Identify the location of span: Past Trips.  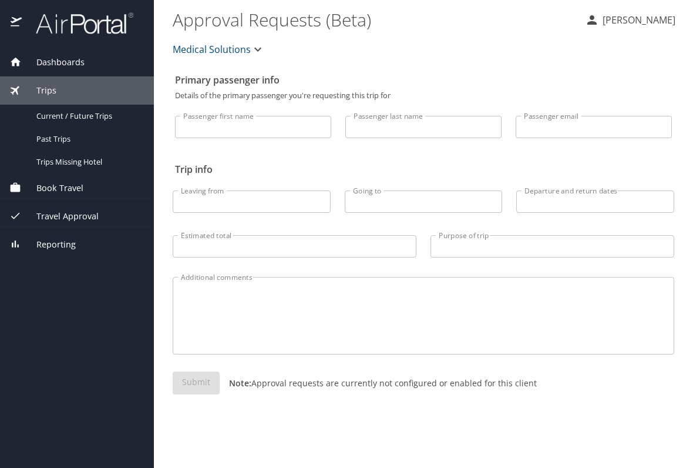
(88, 139).